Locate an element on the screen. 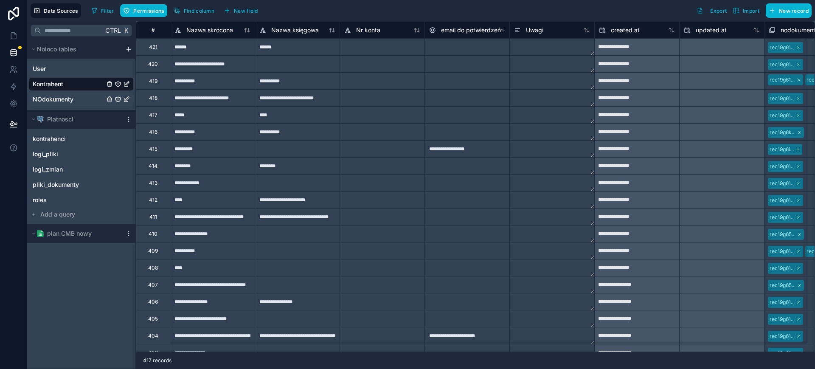 This screenshot has width=815, height=369. span: updated at is located at coordinates (711, 30).